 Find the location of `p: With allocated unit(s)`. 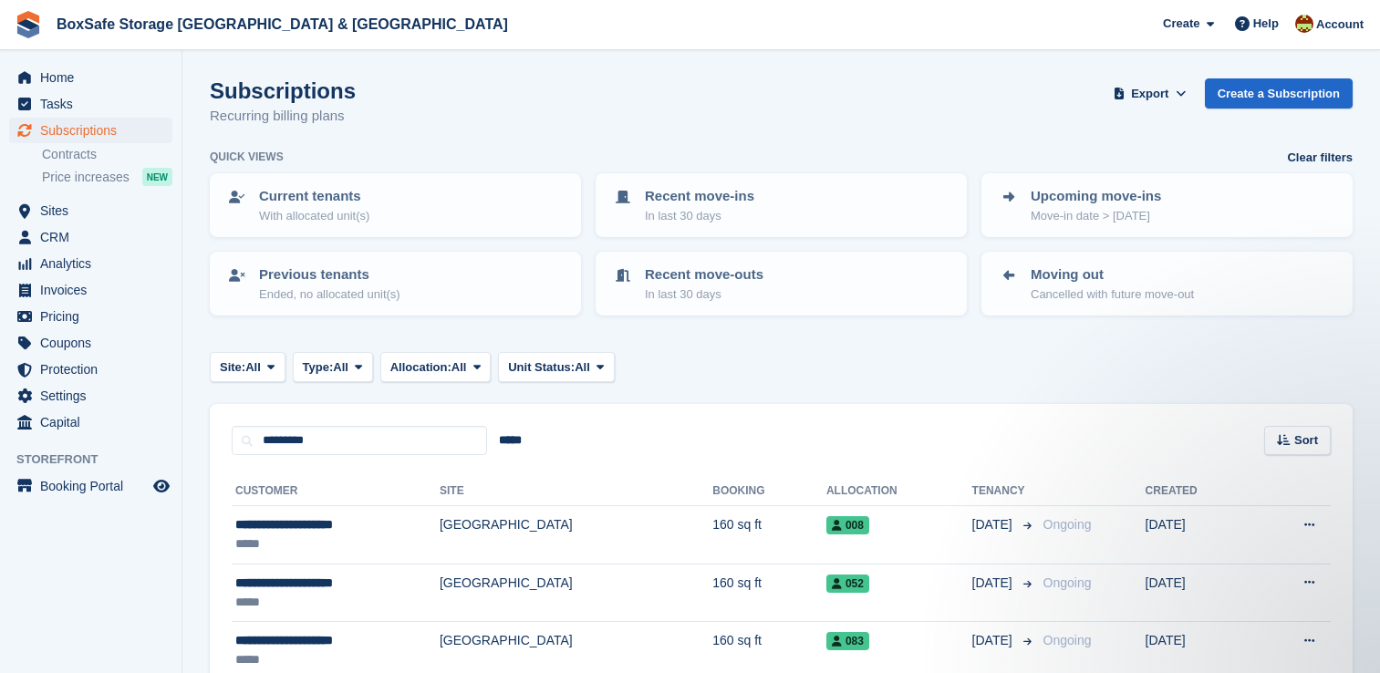

p: With allocated unit(s) is located at coordinates (314, 216).